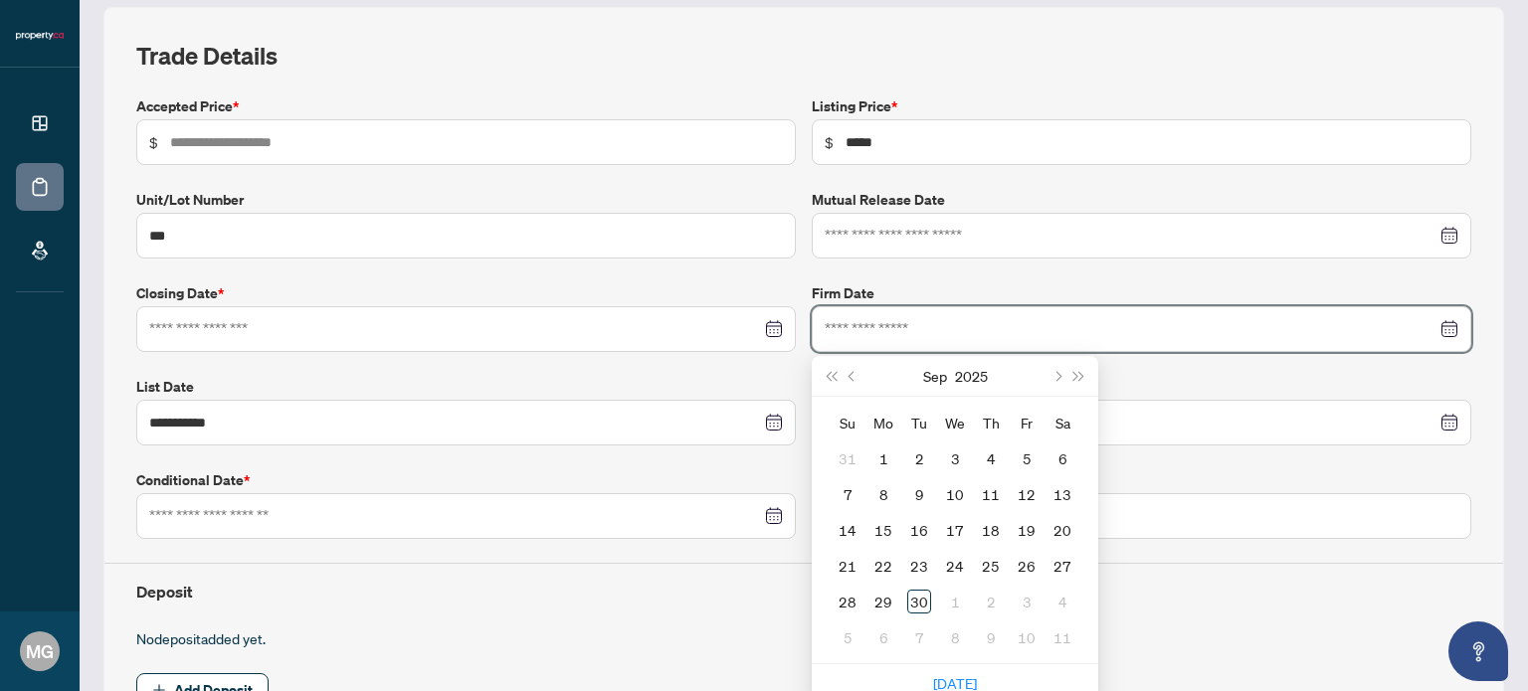 This screenshot has width=1528, height=691. I want to click on td: 2025-10-06, so click(883, 638).